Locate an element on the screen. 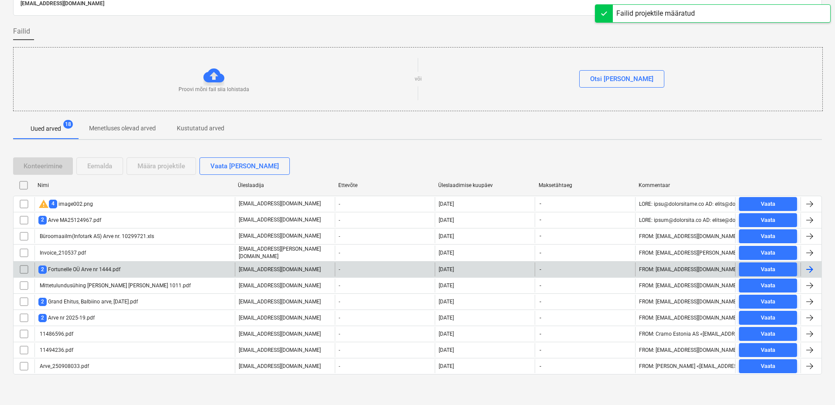 The image size is (835, 405). div: image002.png is located at coordinates (65, 204).